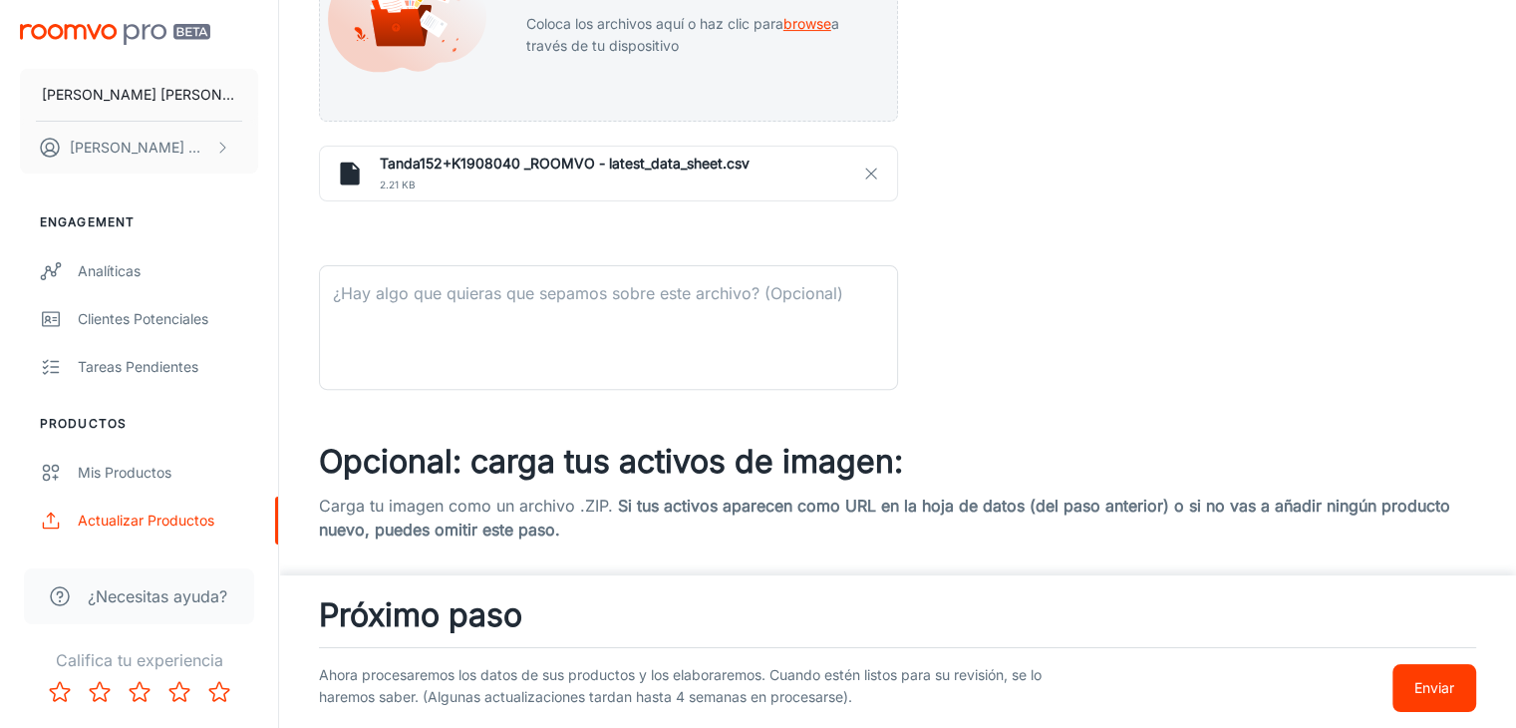  Describe the element at coordinates (179, 692) in the screenshot. I see `button: Rate 4 star` at that location.